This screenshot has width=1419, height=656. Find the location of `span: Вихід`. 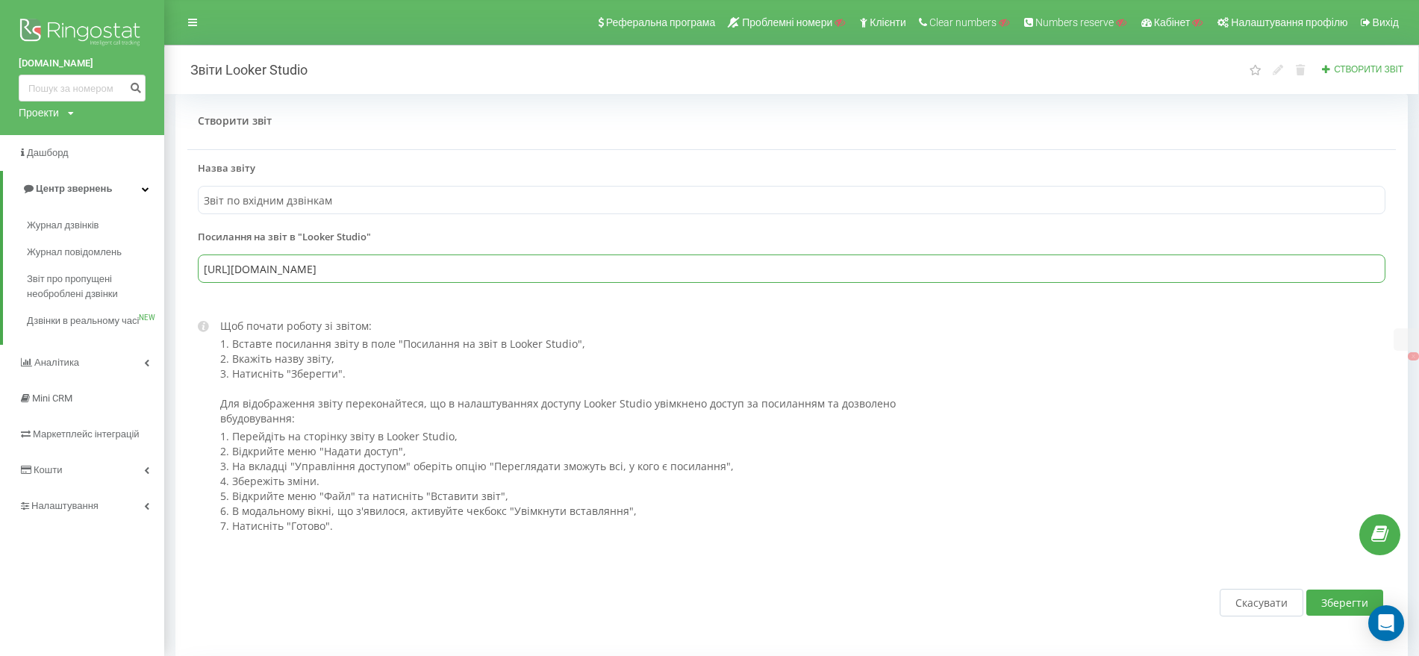

span: Вихід is located at coordinates (1385, 22).